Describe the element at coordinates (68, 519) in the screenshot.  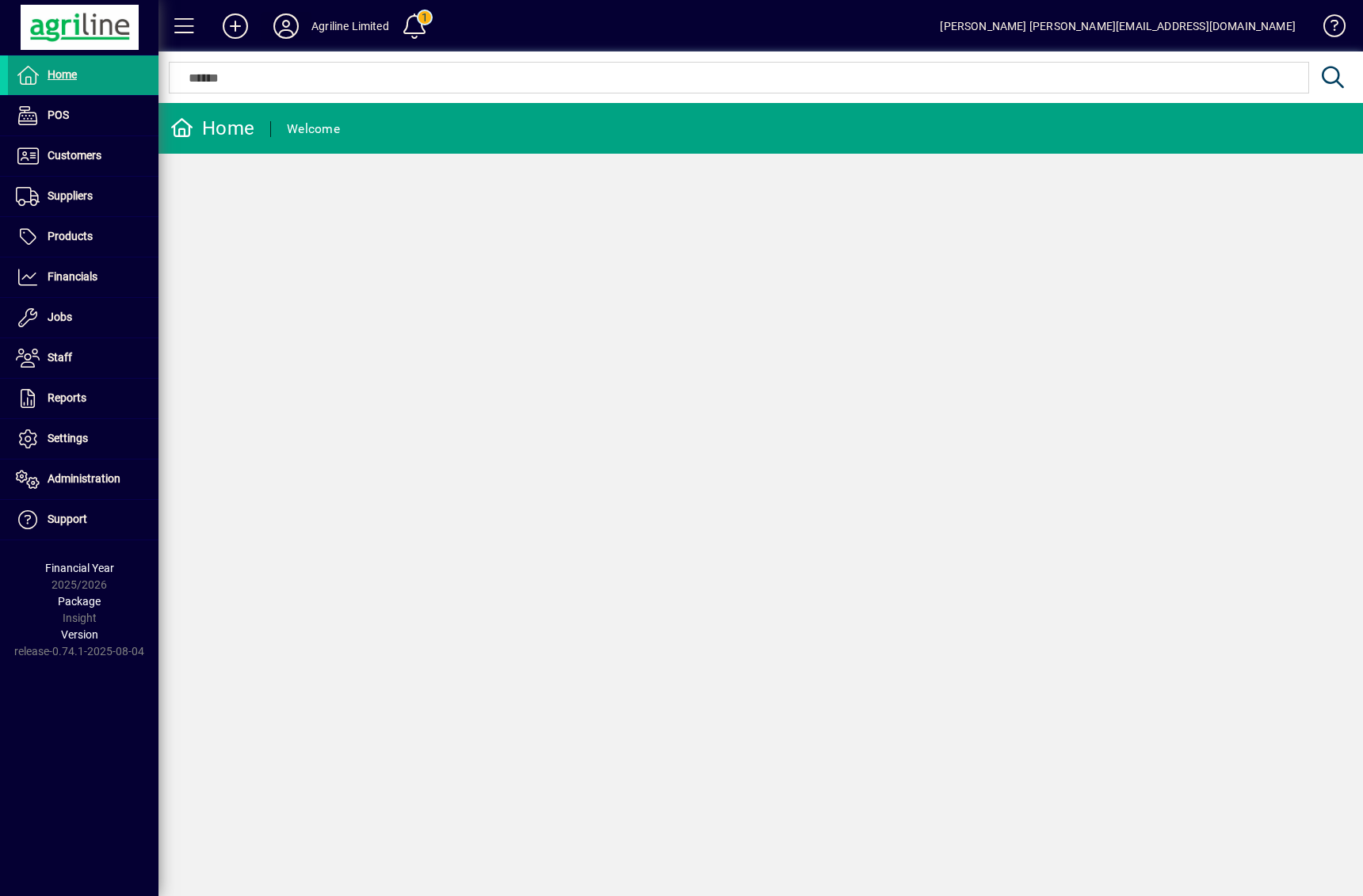
I see `span: Support` at that location.